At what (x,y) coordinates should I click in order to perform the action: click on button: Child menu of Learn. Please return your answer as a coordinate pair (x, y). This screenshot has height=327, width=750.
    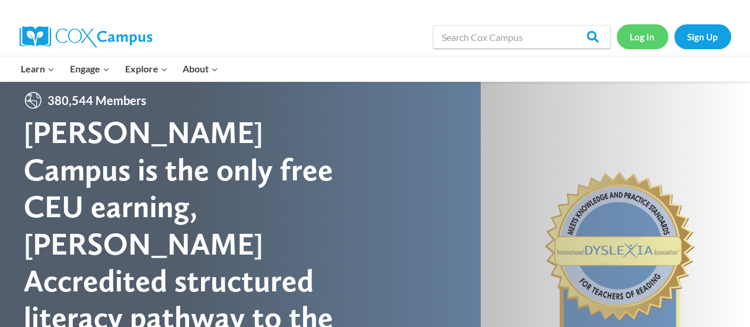
    Looking at the image, I should click on (38, 69).